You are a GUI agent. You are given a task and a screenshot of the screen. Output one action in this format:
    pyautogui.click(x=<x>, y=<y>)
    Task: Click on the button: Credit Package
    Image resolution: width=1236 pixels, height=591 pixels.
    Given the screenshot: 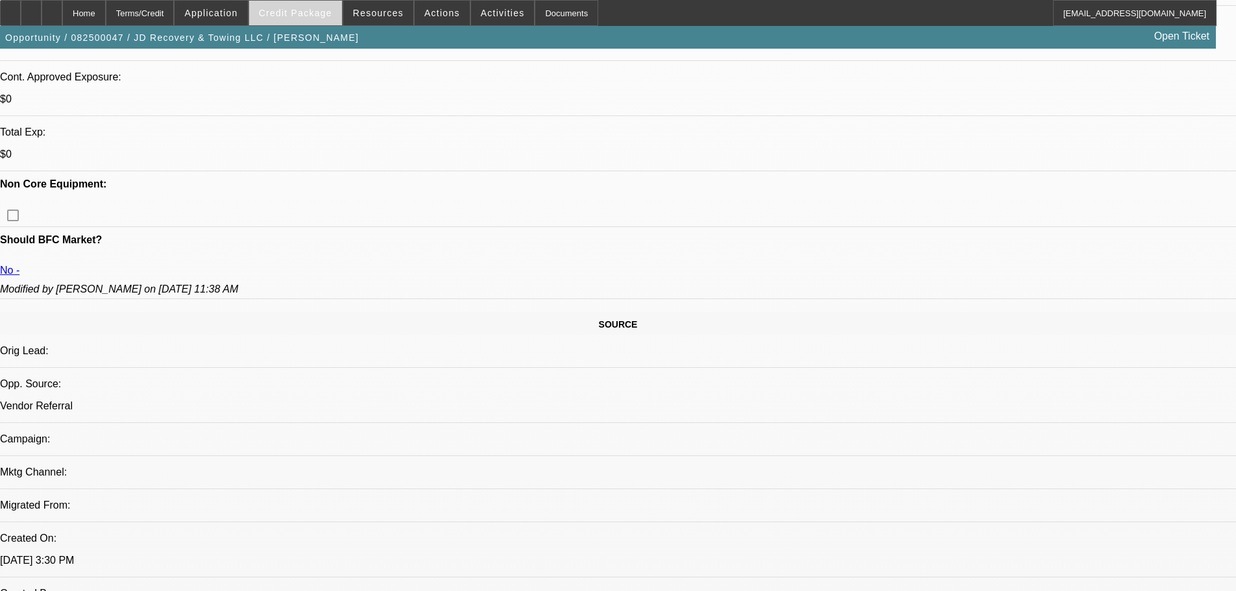 What is the action you would take?
    pyautogui.click(x=295, y=13)
    